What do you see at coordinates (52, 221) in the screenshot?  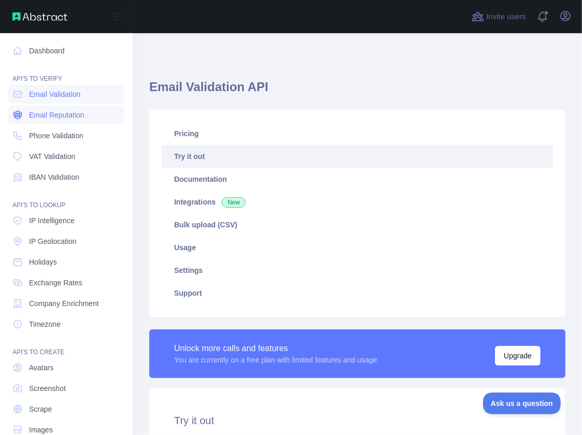 I see `span: IP Intelligence` at bounding box center [52, 221].